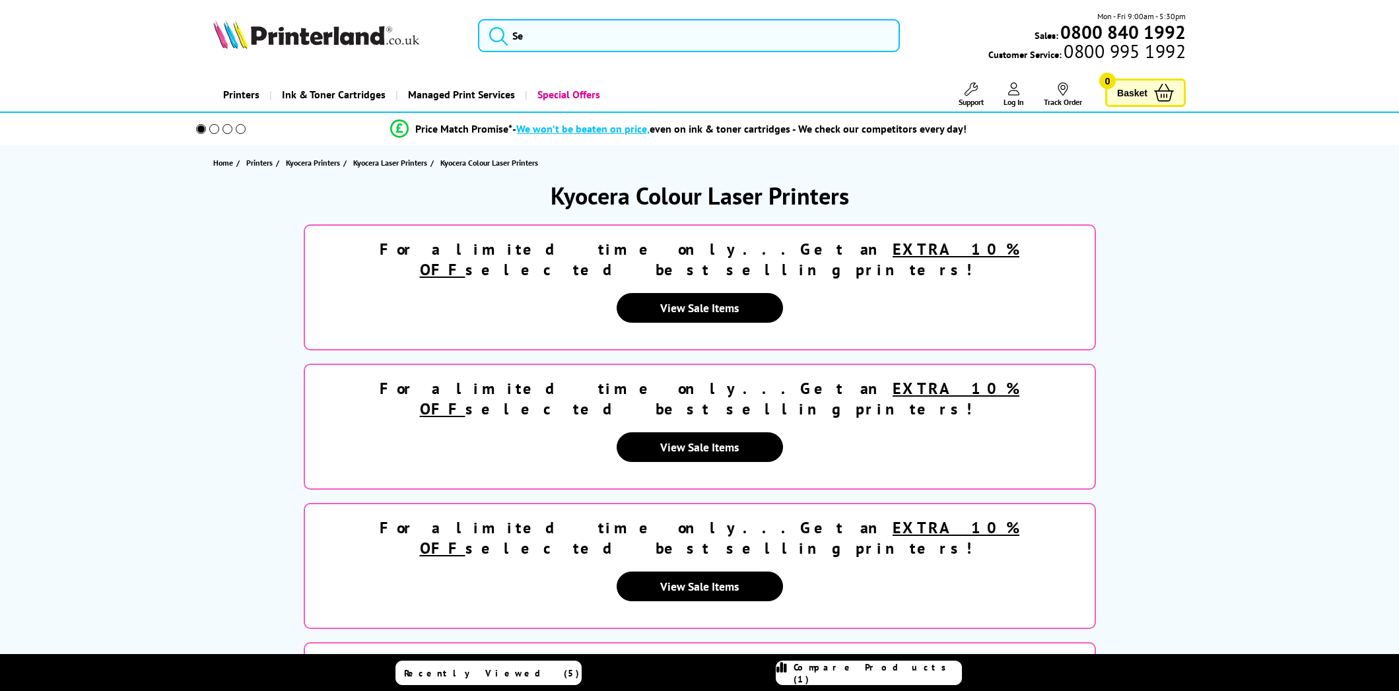 This screenshot has height=691, width=1399. I want to click on a: Track Order, so click(1063, 94).